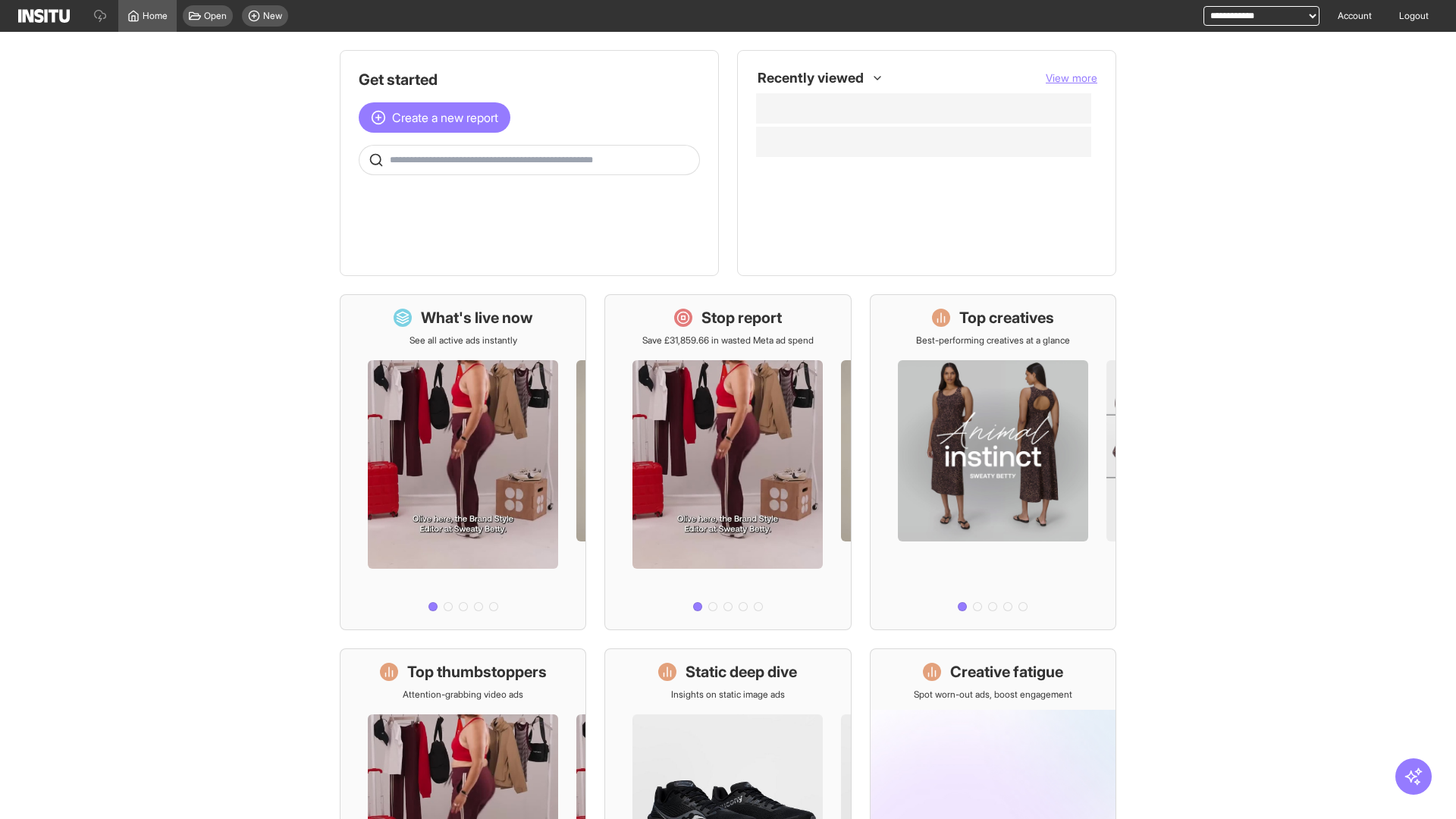  Describe the element at coordinates (992, 340) in the screenshot. I see `p: Best-performing creatives at a glance` at that location.